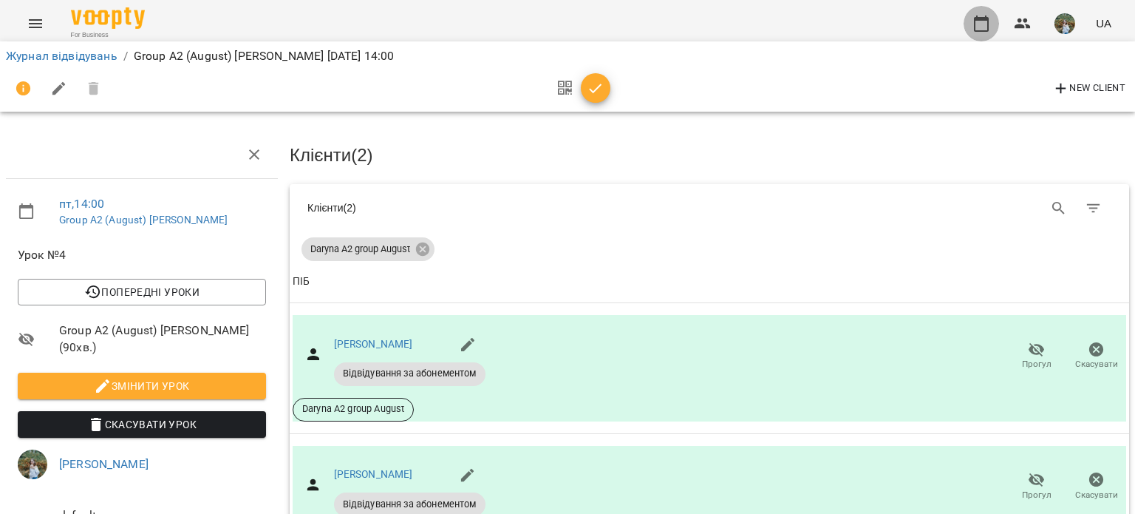 Image resolution: width=1135 pixels, height=514 pixels. What do you see at coordinates (710, 155) in the screenshot?
I see `h3: Клієнти ( 2 )` at bounding box center [710, 155].